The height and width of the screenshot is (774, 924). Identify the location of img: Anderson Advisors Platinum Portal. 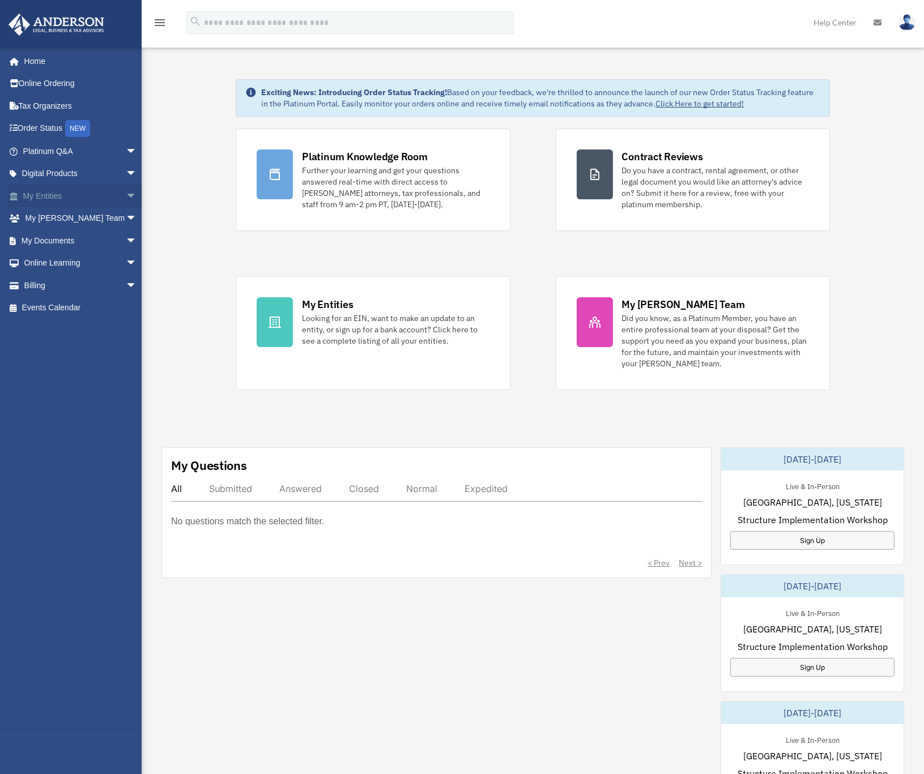
(56, 24).